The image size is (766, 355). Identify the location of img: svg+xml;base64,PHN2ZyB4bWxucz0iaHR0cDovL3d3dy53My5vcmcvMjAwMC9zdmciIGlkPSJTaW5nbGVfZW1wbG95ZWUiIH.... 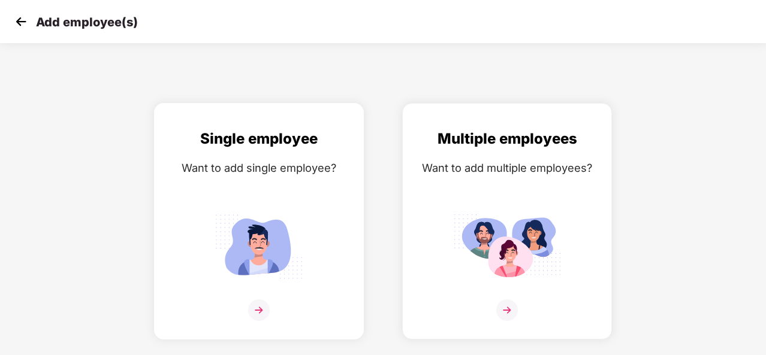
(259, 246).